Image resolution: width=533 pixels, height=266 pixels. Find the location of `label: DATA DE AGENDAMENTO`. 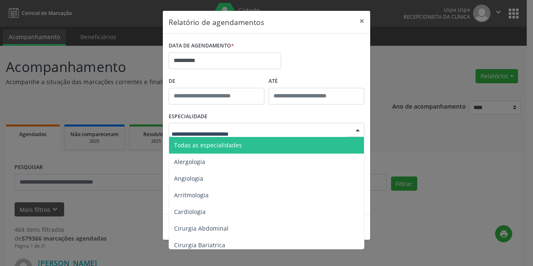

label: DATA DE AGENDAMENTO is located at coordinates (201, 46).